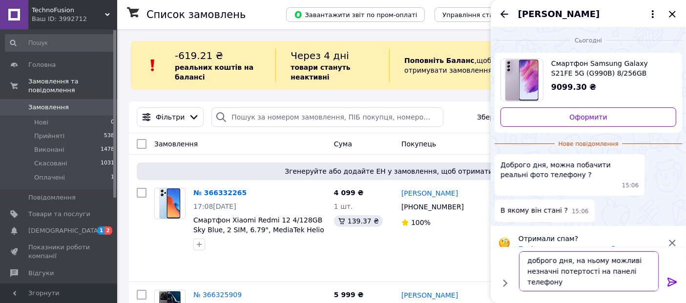 This screenshot has height=303, width=686. What do you see at coordinates (42, 65) in the screenshot?
I see `span: Головна` at bounding box center [42, 65].